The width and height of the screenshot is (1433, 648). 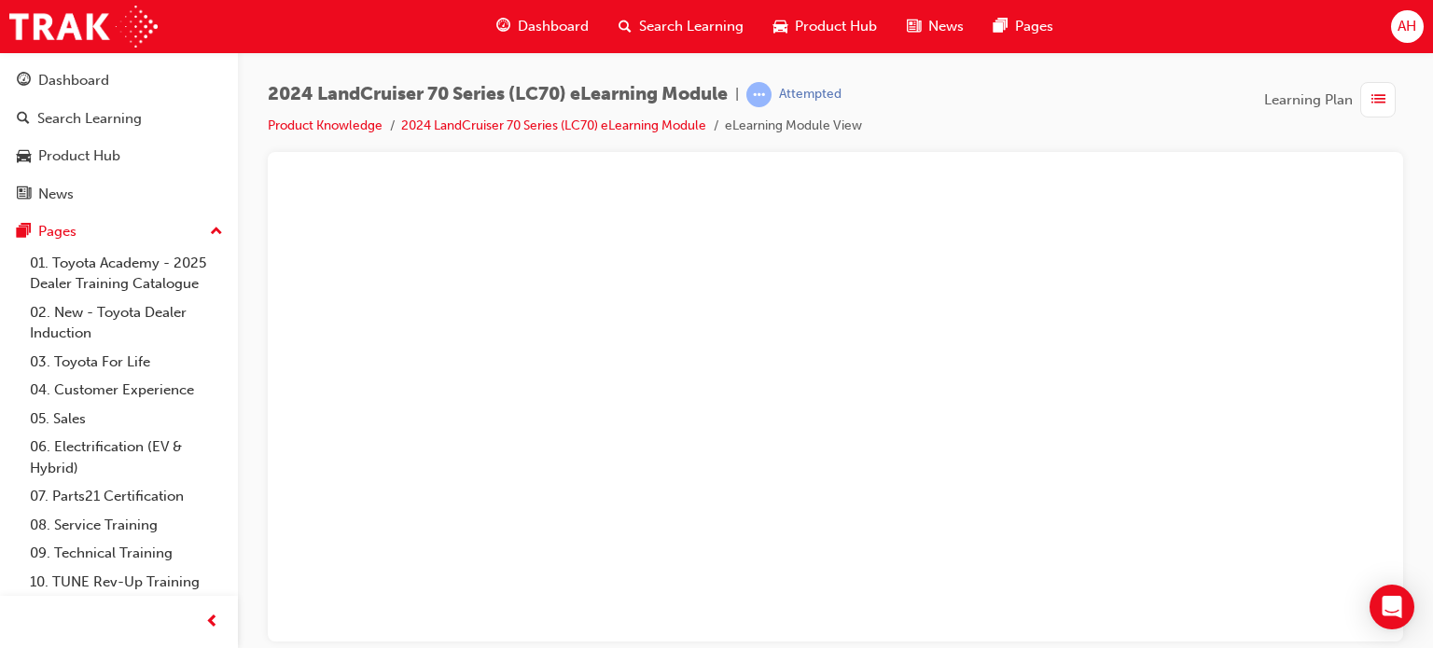 I want to click on a: 02. New - Toyota Dealer Induction, so click(x=126, y=323).